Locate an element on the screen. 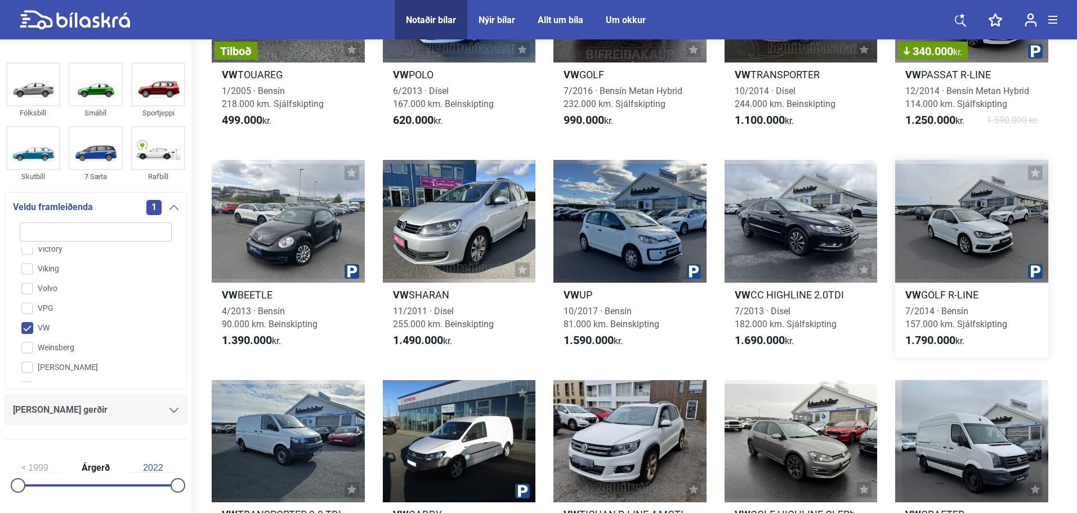 The width and height of the screenshot is (1077, 513). span: 340.000 is located at coordinates (933, 51).